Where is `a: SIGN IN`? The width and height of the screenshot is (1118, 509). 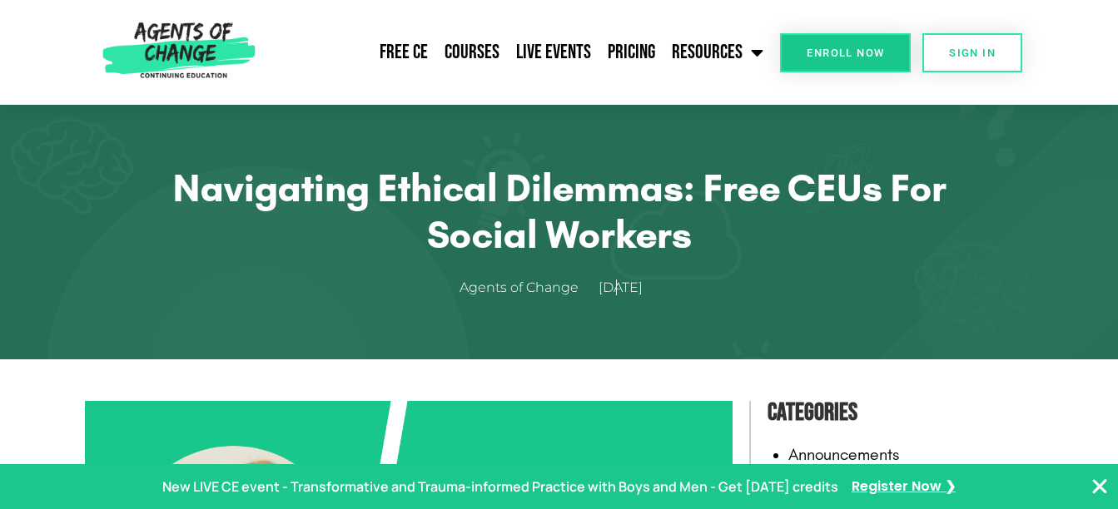 a: SIGN IN is located at coordinates (972, 52).